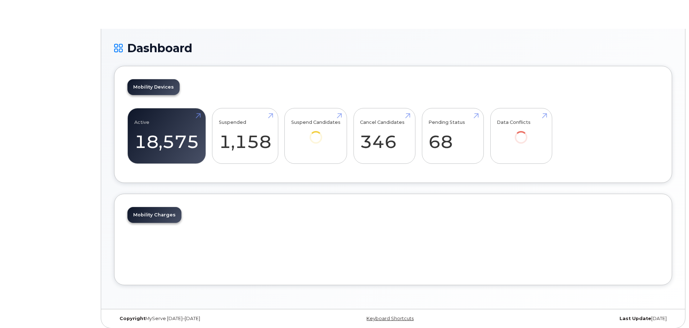 The height and width of the screenshot is (328, 689). I want to click on a: Pending Status 68, so click(452, 136).